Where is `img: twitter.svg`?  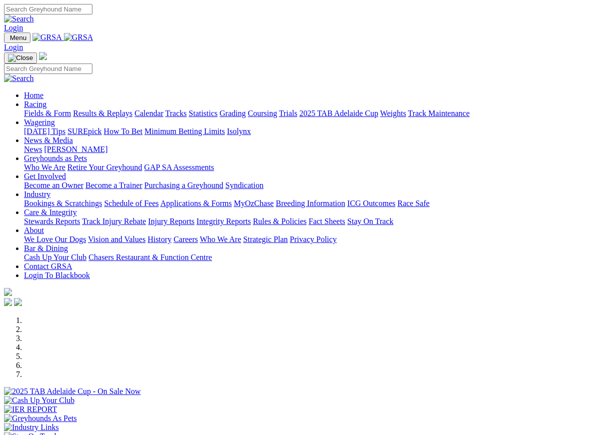
img: twitter.svg is located at coordinates (18, 302).